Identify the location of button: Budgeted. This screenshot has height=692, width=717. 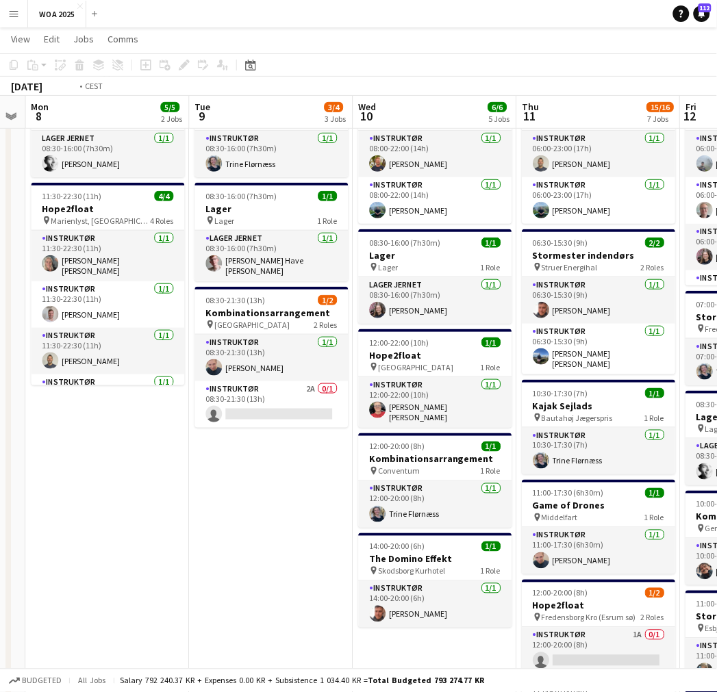
(35, 681).